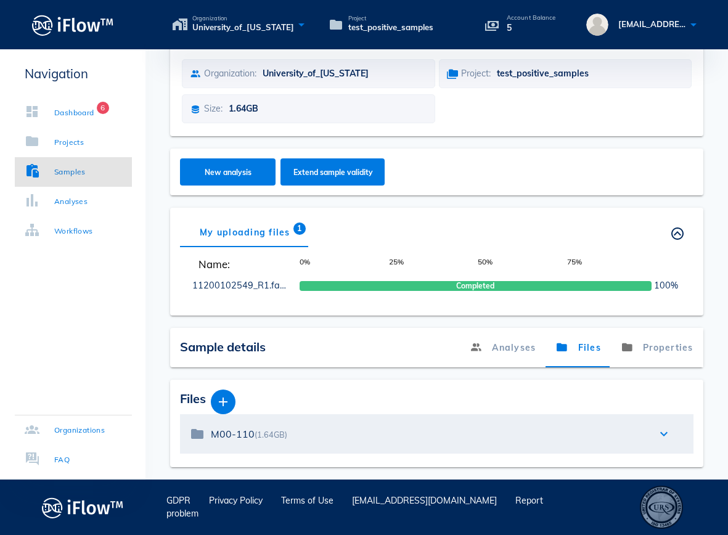 This screenshot has height=535, width=728. I want to click on img: avatar.16069ca8.svg, so click(597, 25).